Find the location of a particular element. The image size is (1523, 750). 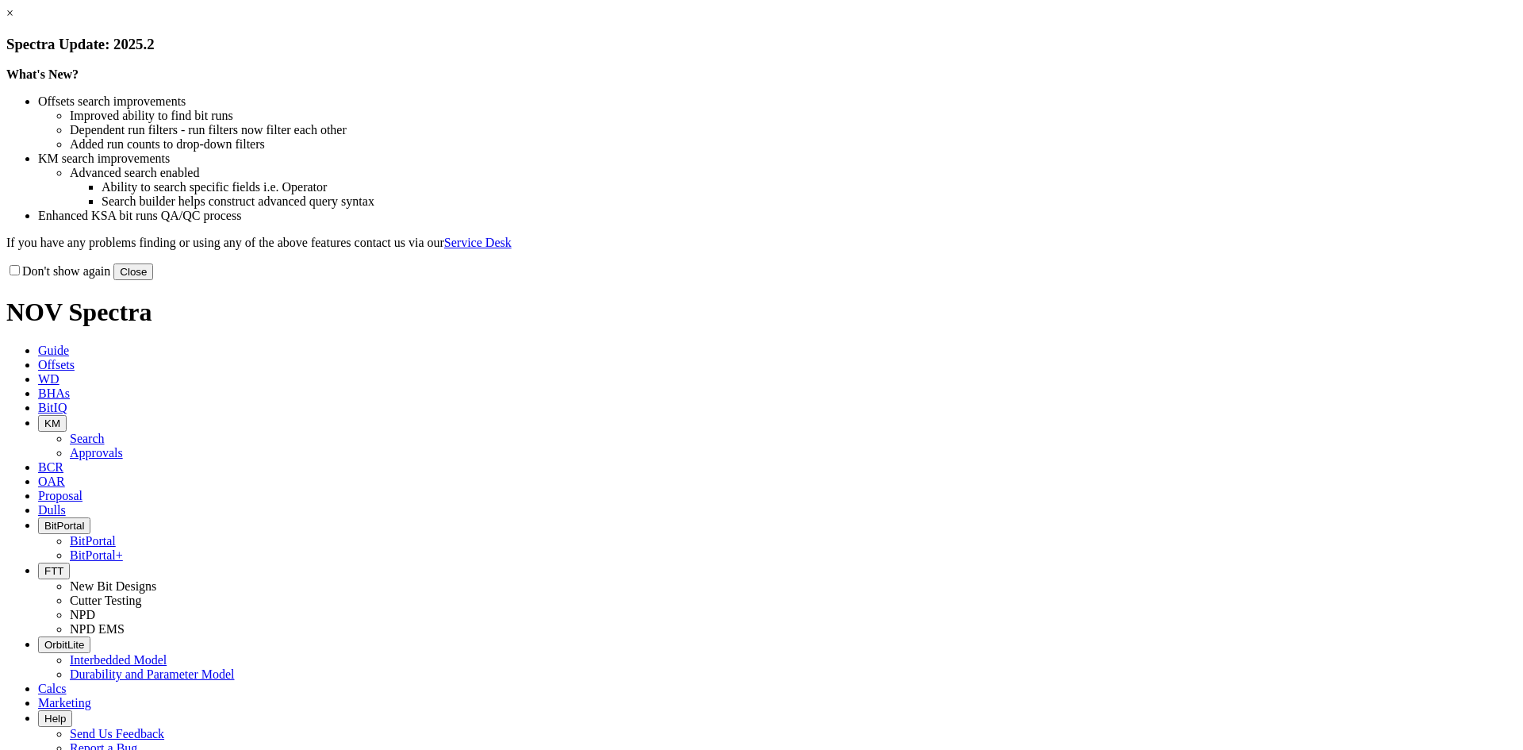

span: Guide is located at coordinates (53, 350).